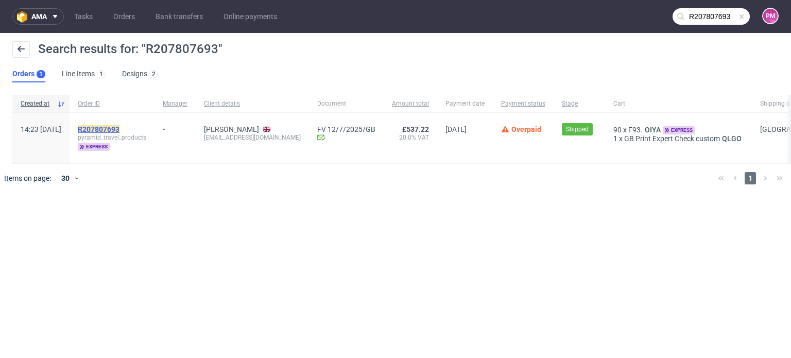 Image resolution: width=791 pixels, height=358 pixels. I want to click on div: 30, so click(64, 178).